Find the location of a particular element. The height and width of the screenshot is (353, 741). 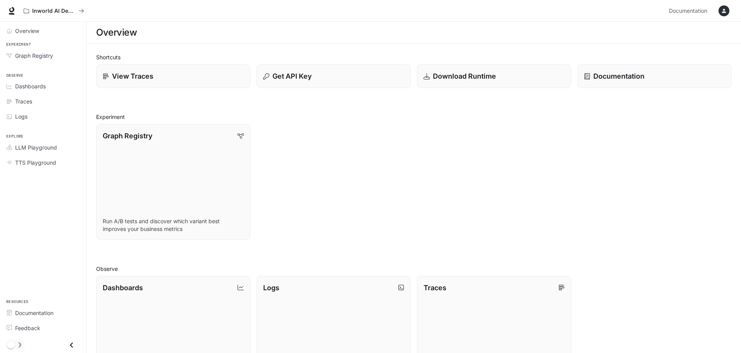

span: Dashboards is located at coordinates (30, 86).